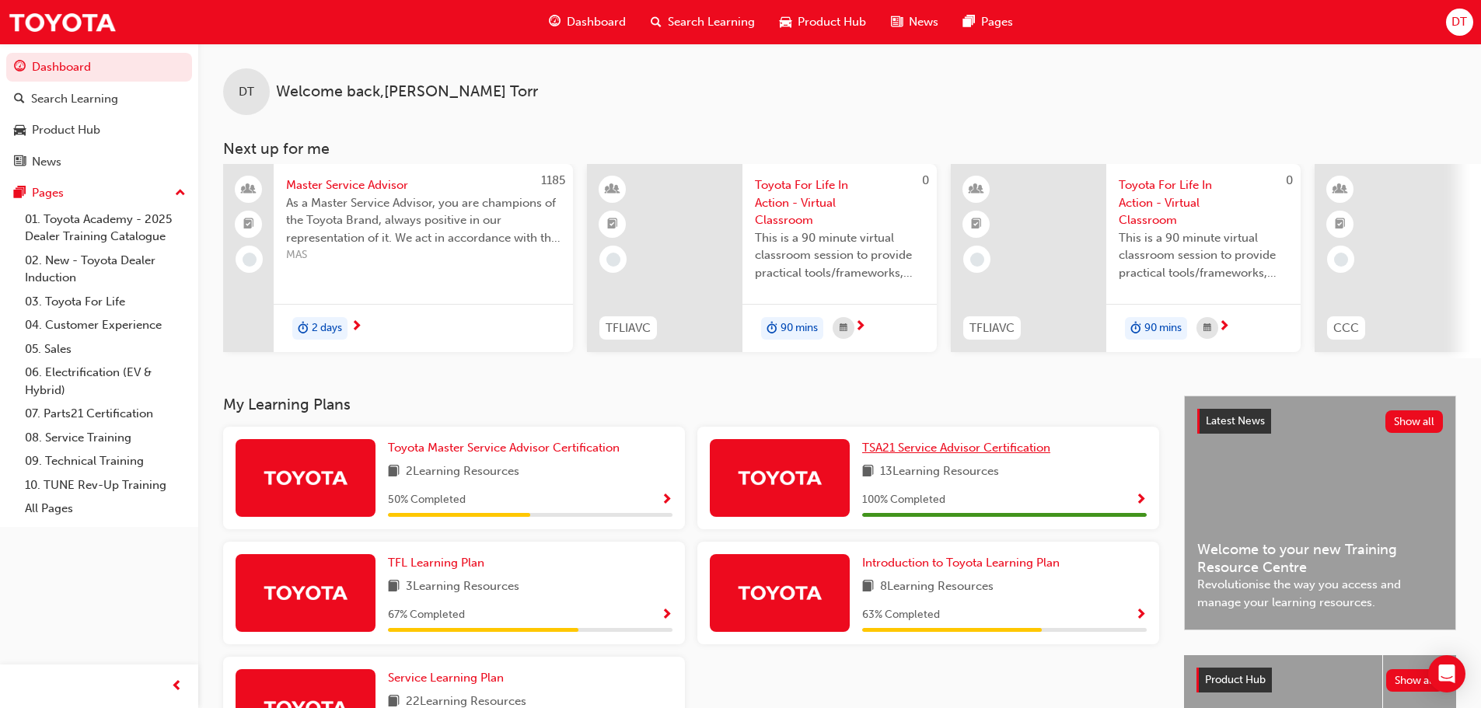 The width and height of the screenshot is (1481, 708). Describe the element at coordinates (176, 686) in the screenshot. I see `span: prev-icon` at that location.